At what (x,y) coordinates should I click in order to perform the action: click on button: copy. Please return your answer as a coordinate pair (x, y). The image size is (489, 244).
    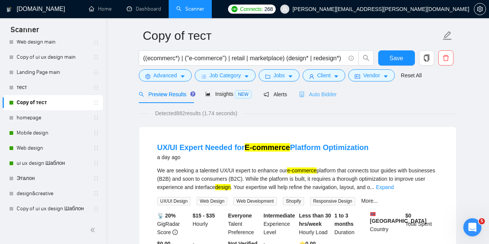
    Looking at the image, I should click on (427, 58).